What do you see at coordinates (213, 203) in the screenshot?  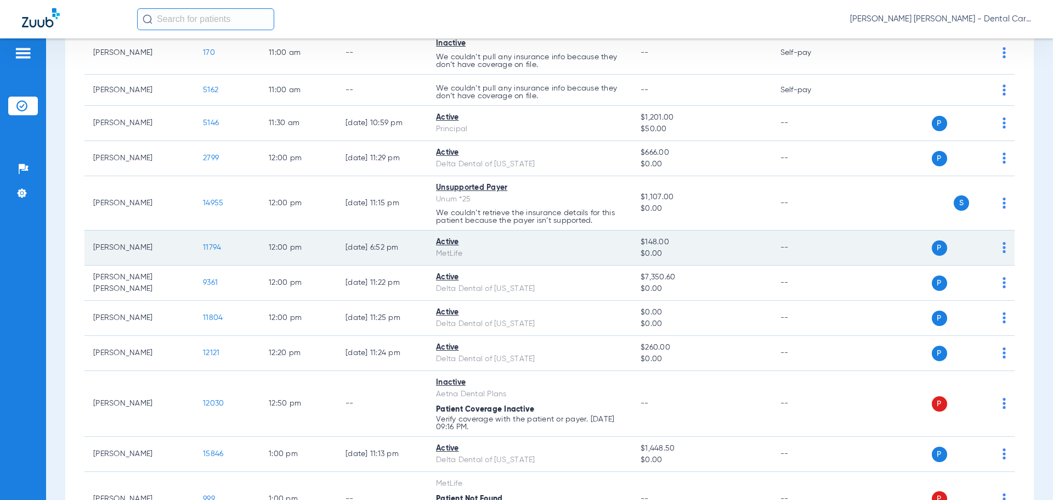 I see `span: 14955` at bounding box center [213, 203].